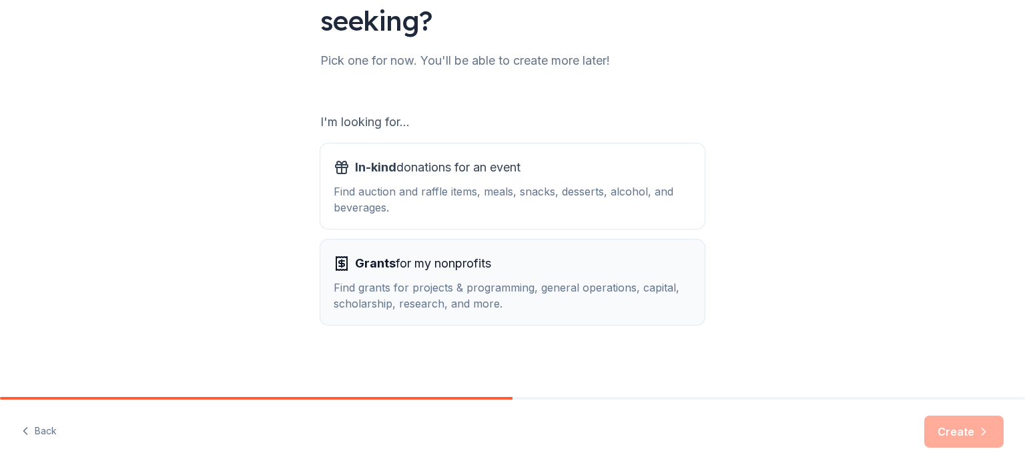 This screenshot has width=1025, height=469. What do you see at coordinates (376, 167) in the screenshot?
I see `span: In-kind` at bounding box center [376, 167].